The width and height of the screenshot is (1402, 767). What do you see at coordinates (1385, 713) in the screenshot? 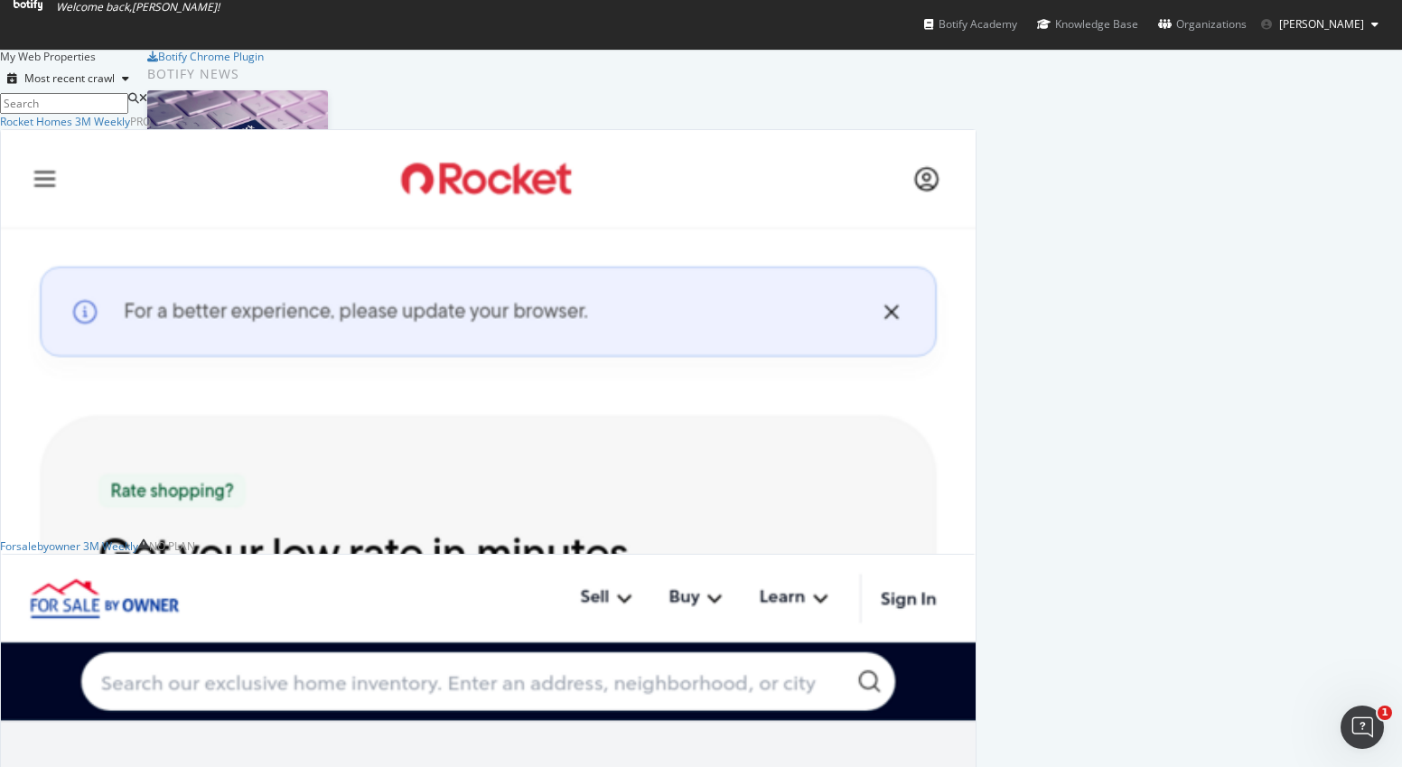
I see `span: 1` at bounding box center [1385, 713].